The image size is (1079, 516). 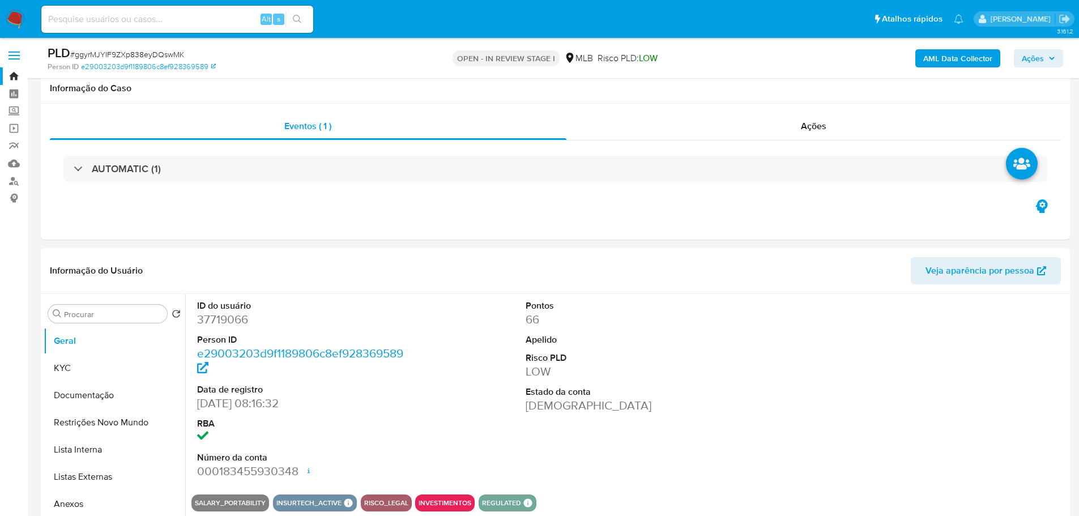 I want to click on button: KYC, so click(x=114, y=368).